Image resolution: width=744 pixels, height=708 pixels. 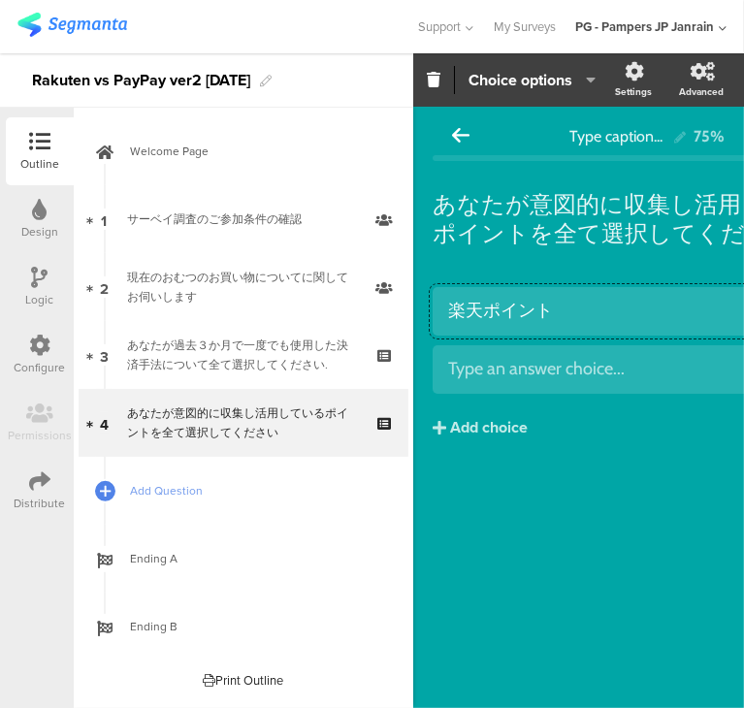 I want to click on div: あなたが意図的に収集し活用しているポイントを全て選択してください, so click(x=243, y=423).